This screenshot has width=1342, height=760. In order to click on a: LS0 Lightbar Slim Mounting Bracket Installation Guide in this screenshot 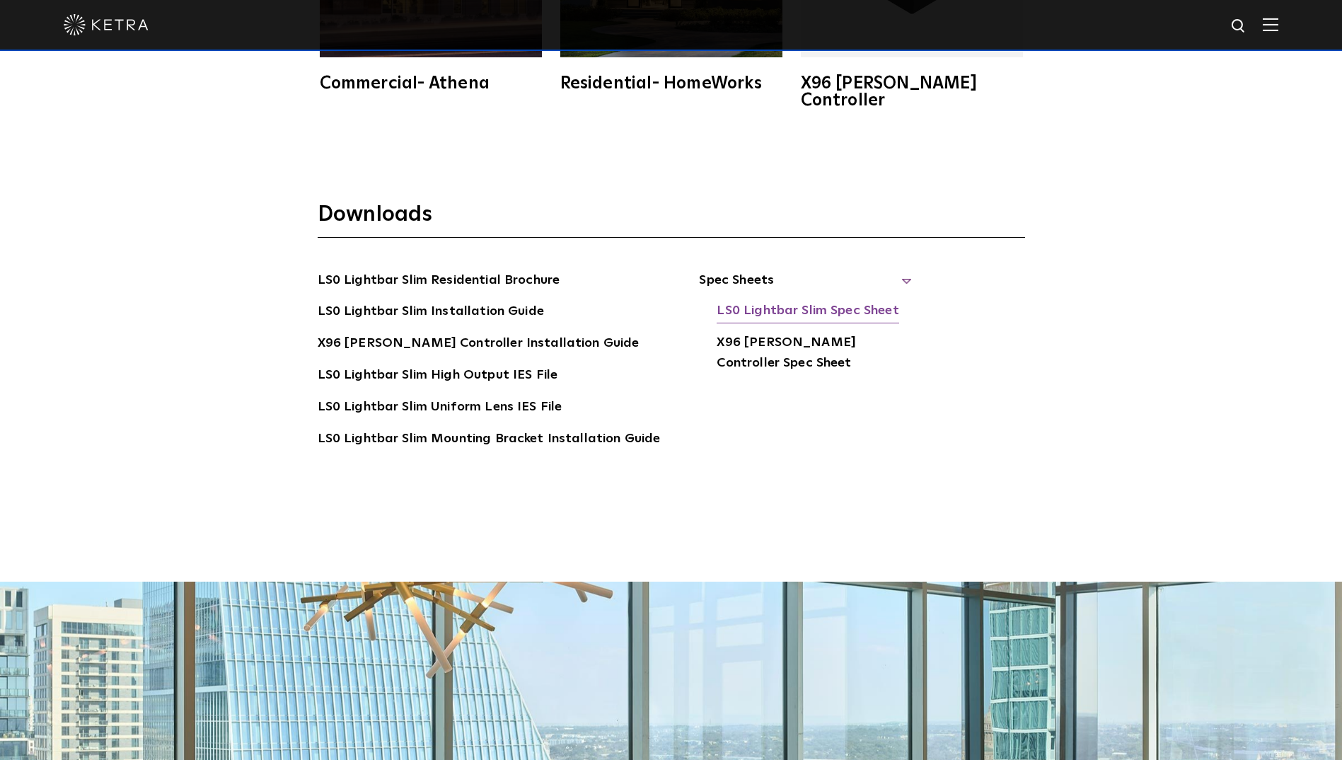, I will do `click(489, 440)`.